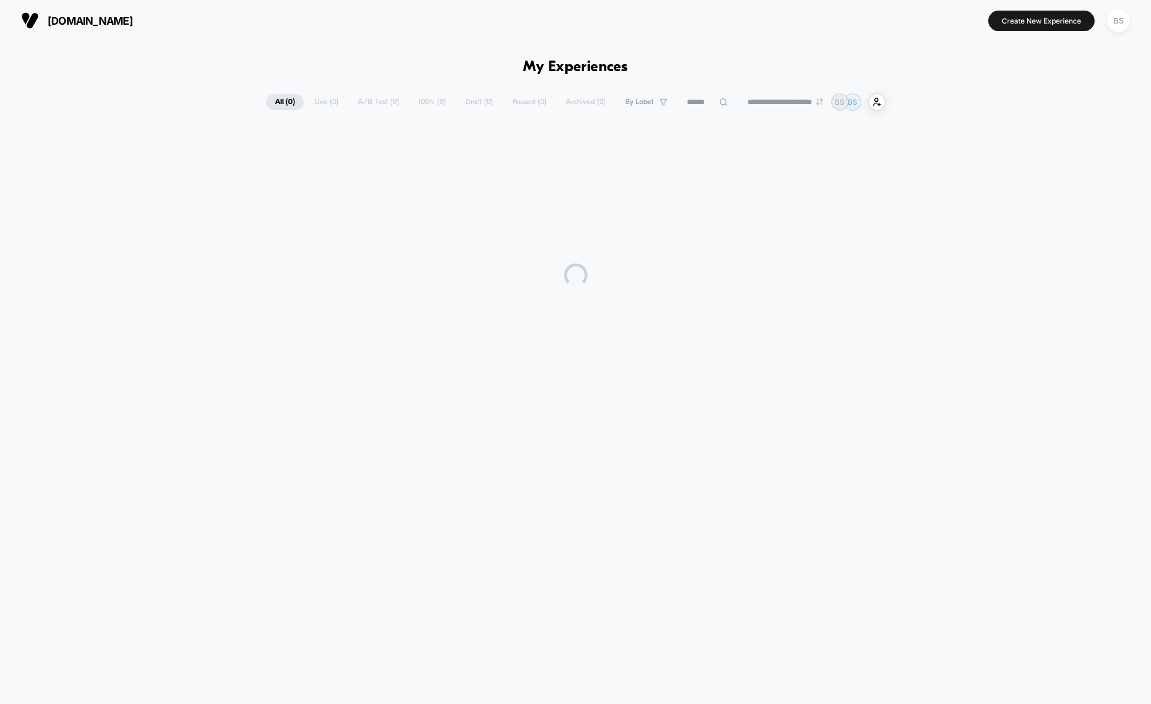  I want to click on img: end, so click(820, 102).